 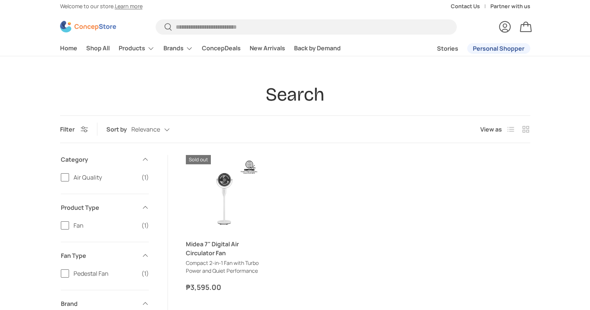 What do you see at coordinates (101, 6) in the screenshot?
I see `p: Welcome to our store.` at bounding box center [101, 6].